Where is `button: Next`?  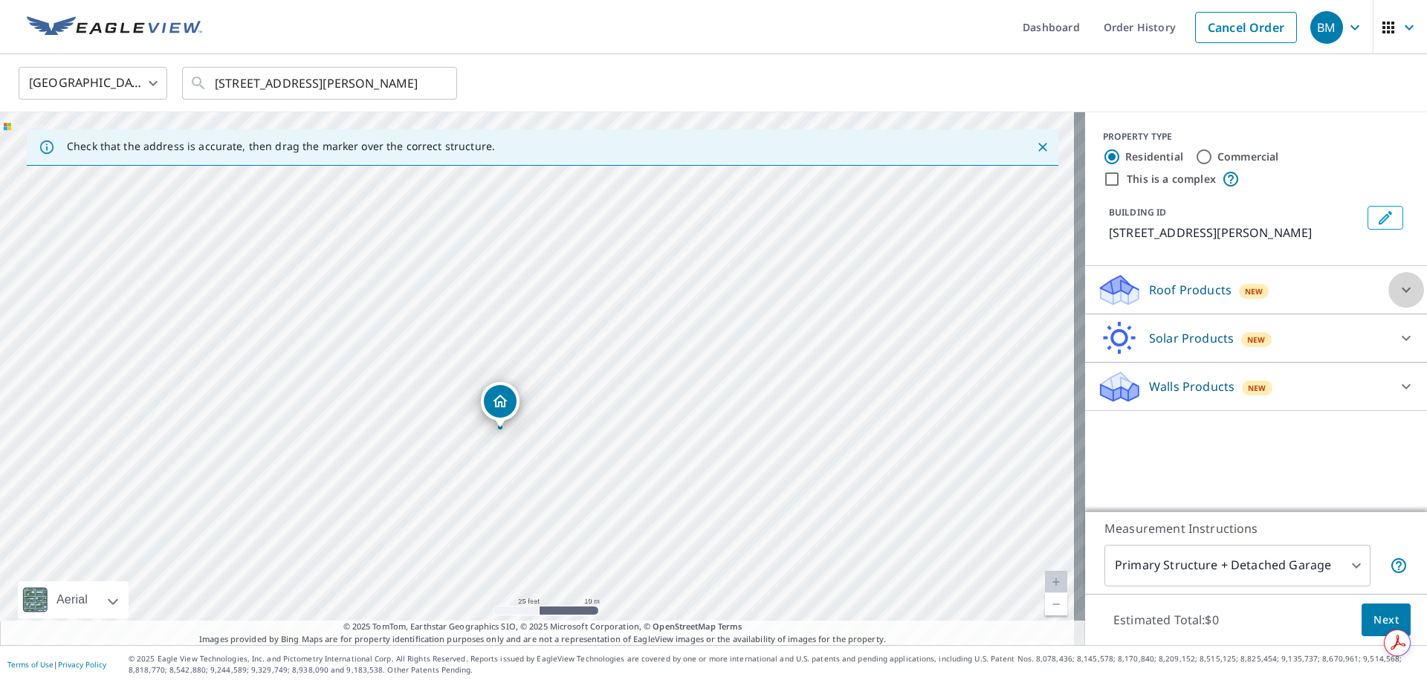
button: Next is located at coordinates (1386, 620).